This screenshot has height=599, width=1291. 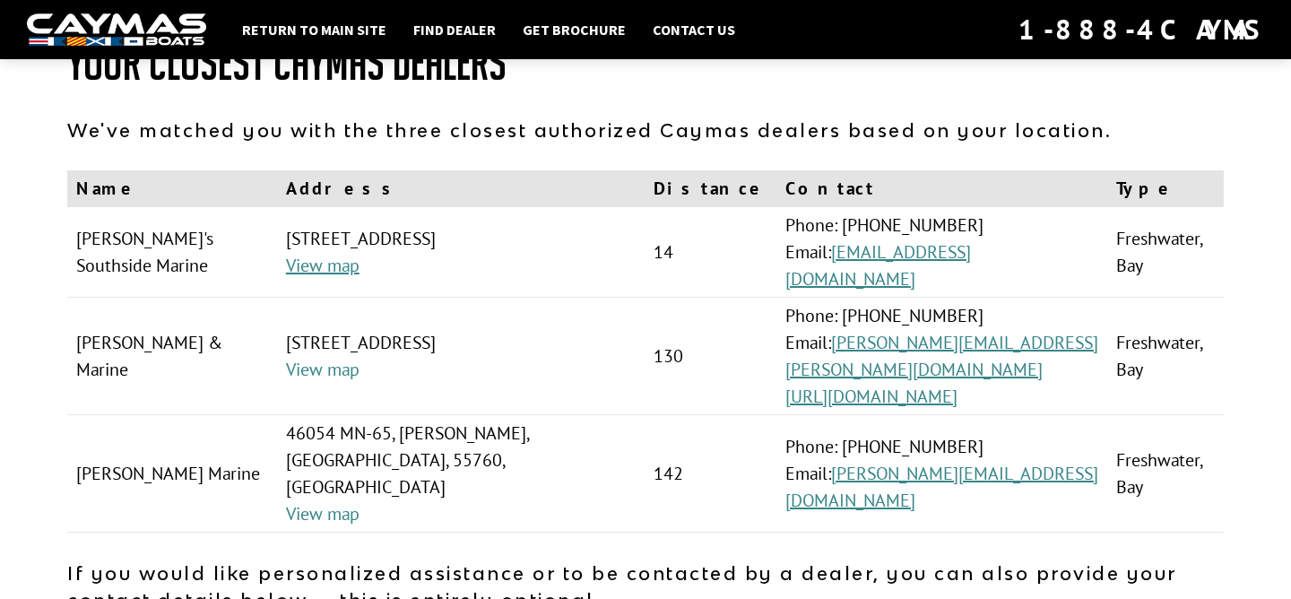 What do you see at coordinates (710, 252) in the screenshot?
I see `td: 14` at bounding box center [710, 252].